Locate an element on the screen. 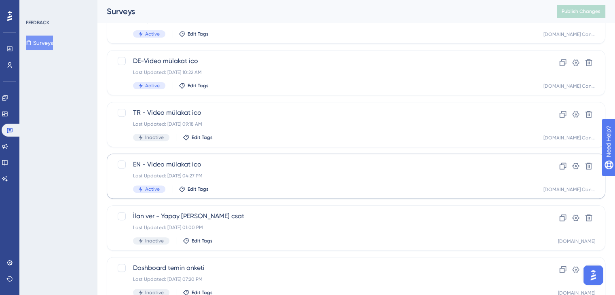  span: Dashboard temin anketi is located at coordinates (323, 268).